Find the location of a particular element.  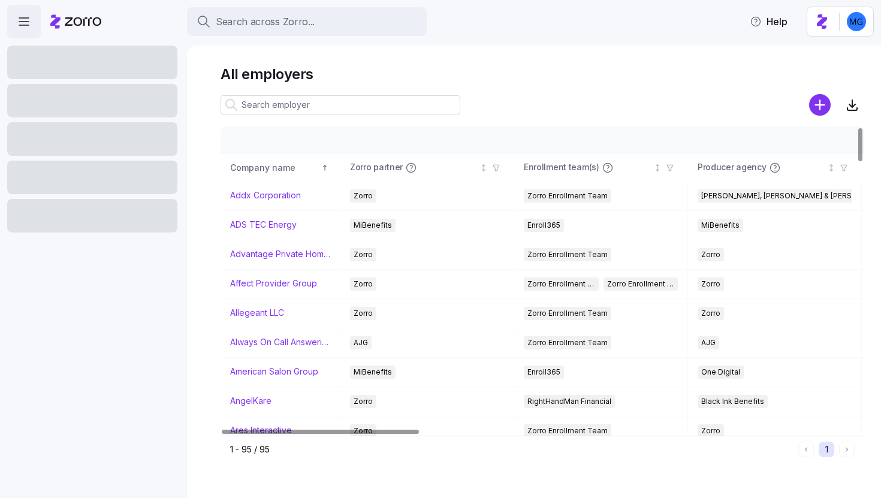

div: 1 - 95 / 95 is located at coordinates (512, 450).